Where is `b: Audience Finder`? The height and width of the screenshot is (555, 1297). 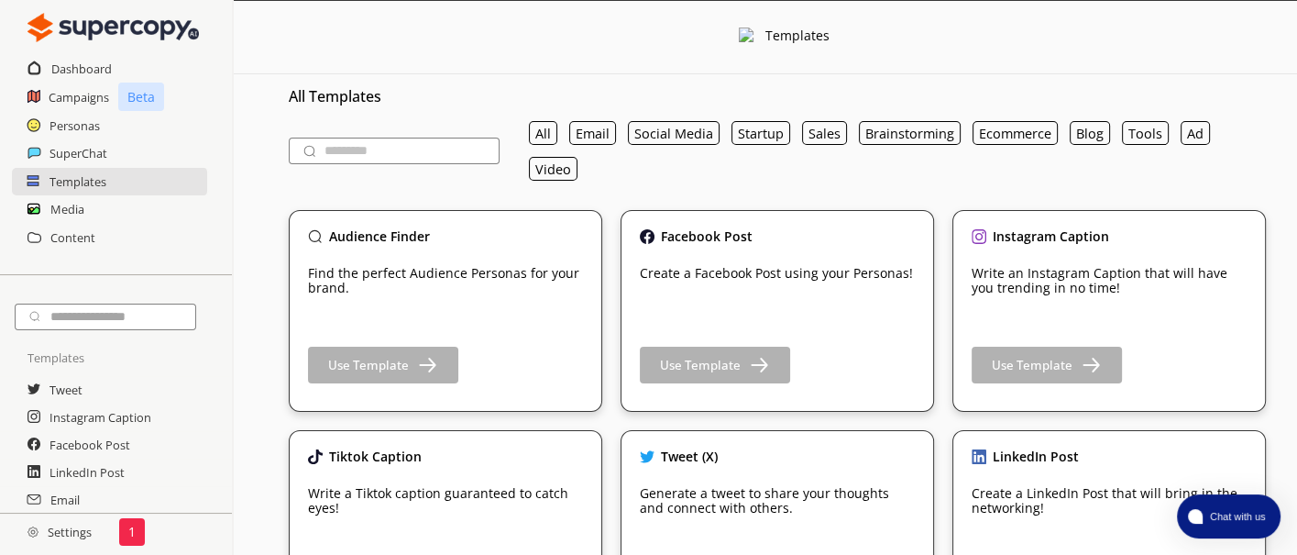 b: Audience Finder is located at coordinates (380, 236).